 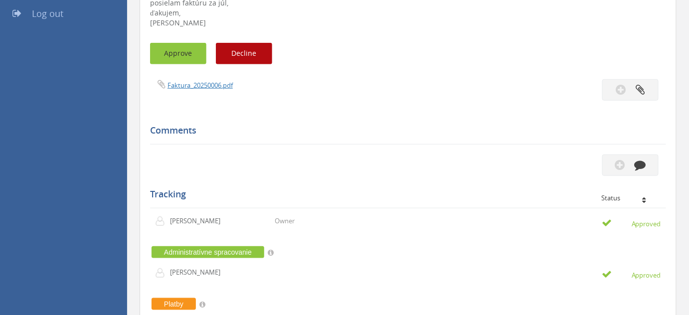 What do you see at coordinates (404, 194) in the screenshot?
I see `h5: Tracking` at bounding box center [404, 194].